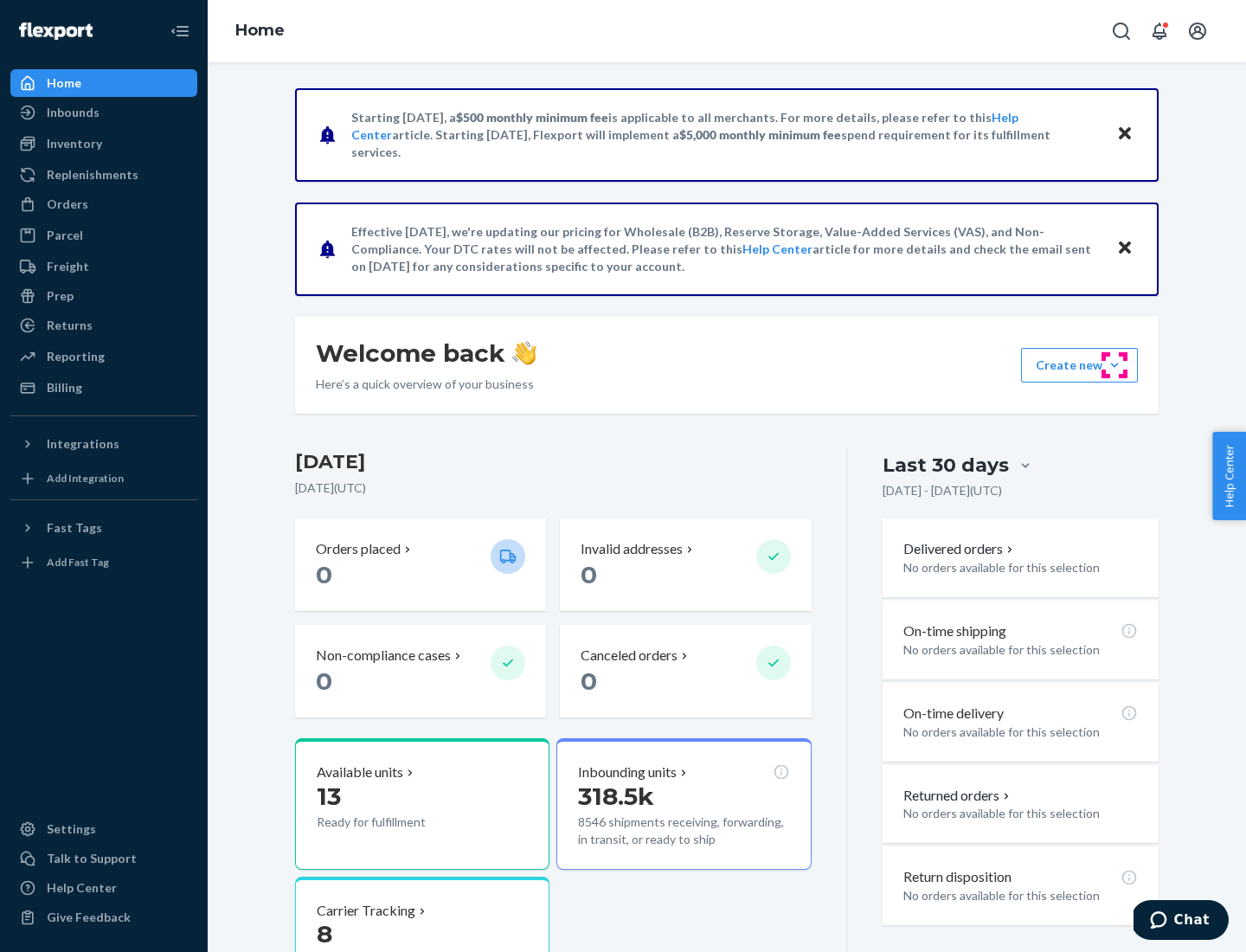 The image size is (1246, 952). I want to click on button: Invalid addresses 0, so click(685, 565).